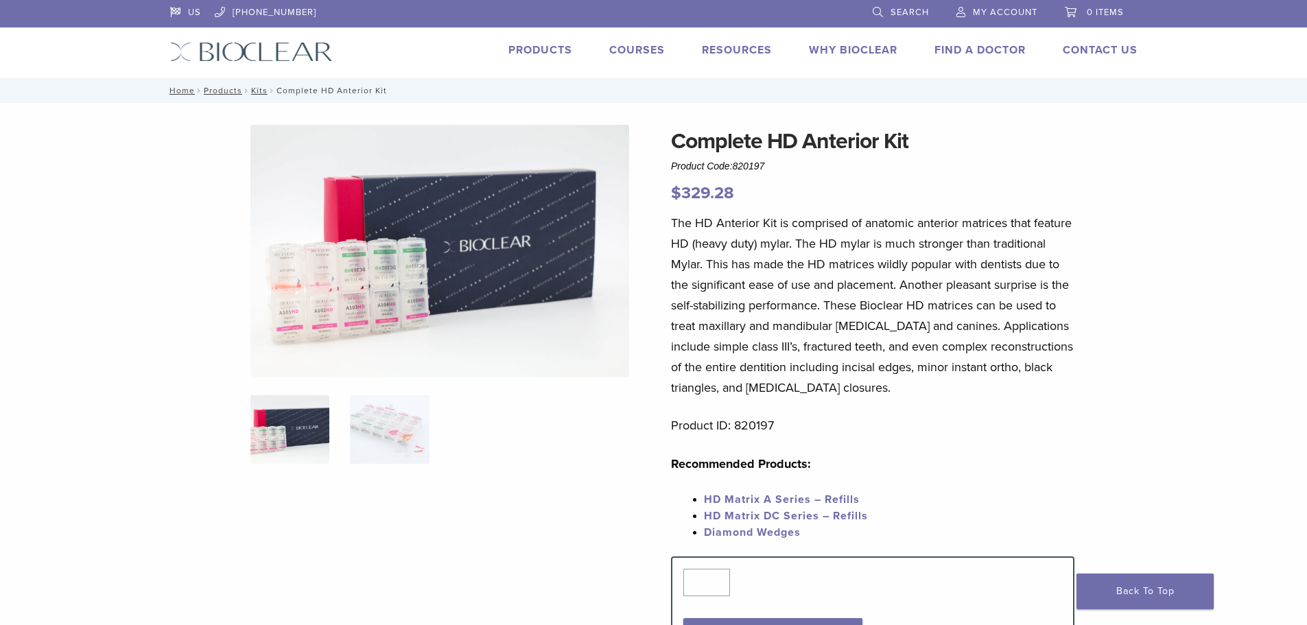 This screenshot has height=625, width=1307. What do you see at coordinates (786, 516) in the screenshot?
I see `span: HD Matrix DC Series – Refills` at bounding box center [786, 516].